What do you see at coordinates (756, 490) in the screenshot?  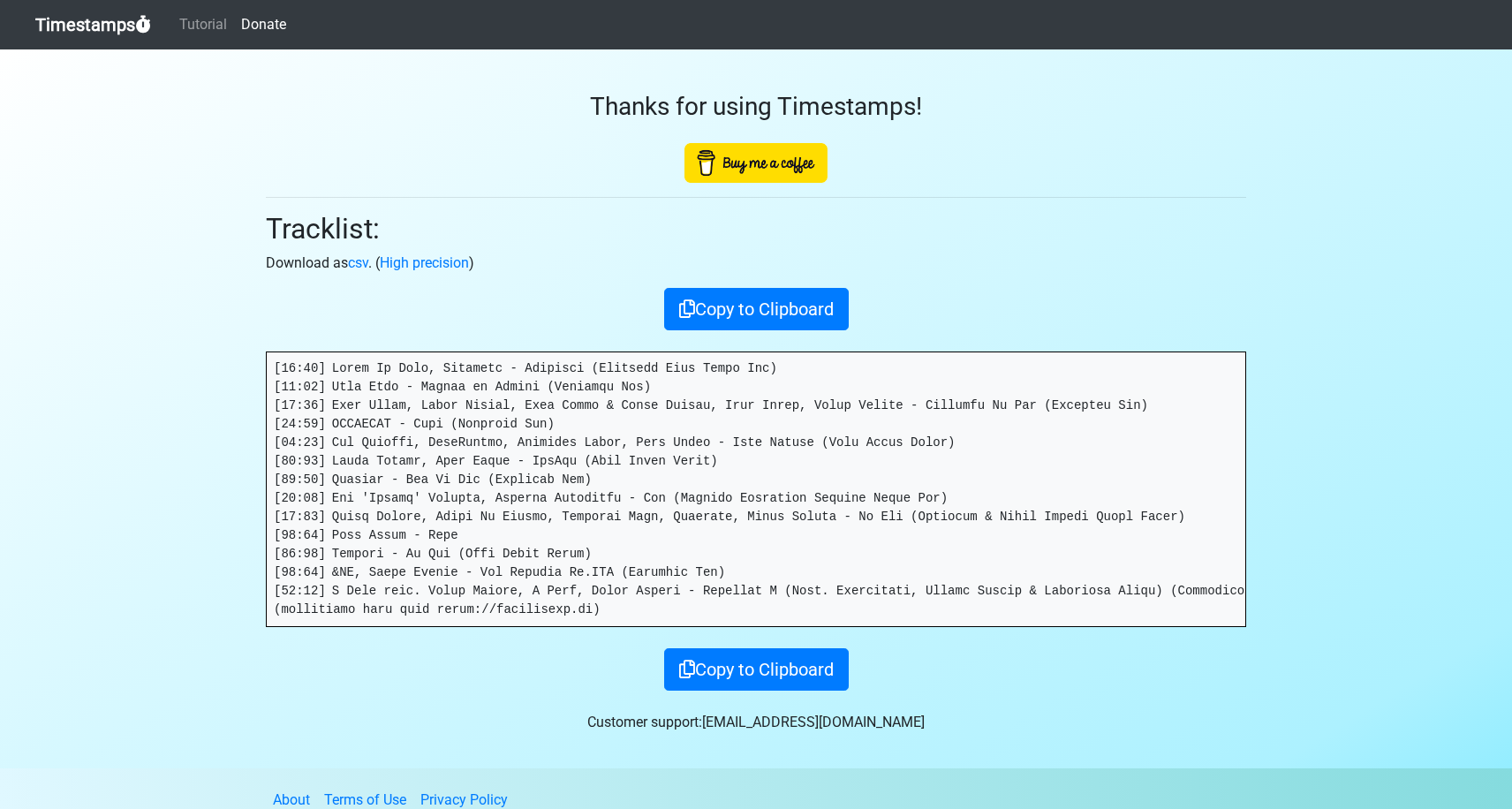 I see `pre: [16:40] Lorem Ip Dolo, Sitametc - Adipisci (Elitsedd Eius Tempo Inc) [11:02] Utla Etdo - Magnaa e...` at bounding box center [756, 490].